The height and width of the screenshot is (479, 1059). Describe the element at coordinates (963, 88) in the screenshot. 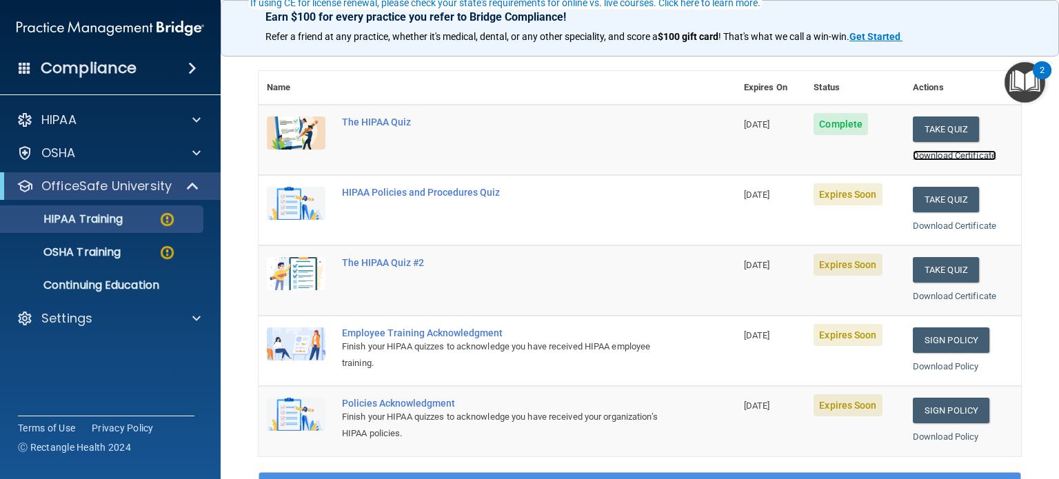

I see `th: Actions` at that location.